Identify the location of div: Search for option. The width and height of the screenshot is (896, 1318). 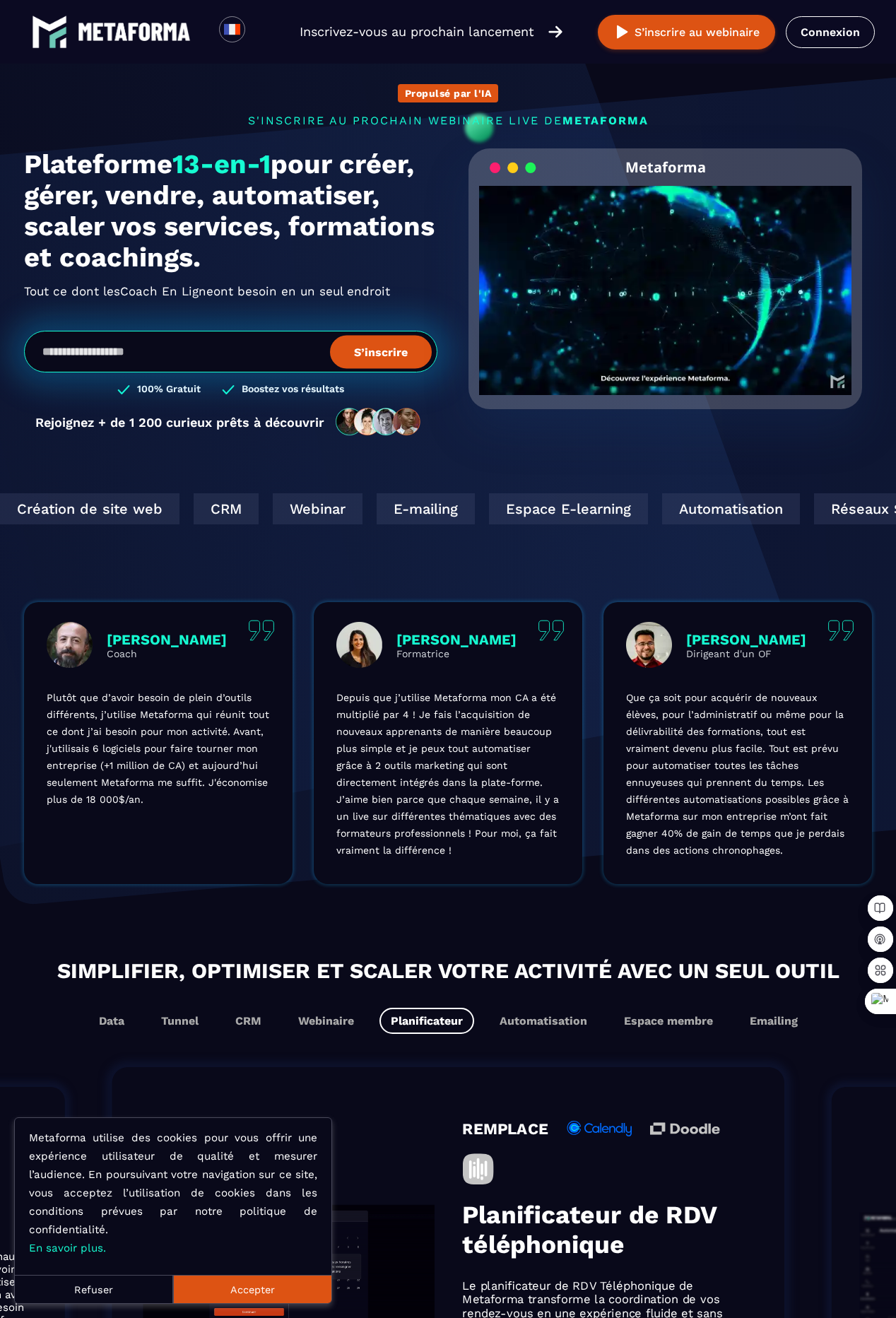
(263, 32).